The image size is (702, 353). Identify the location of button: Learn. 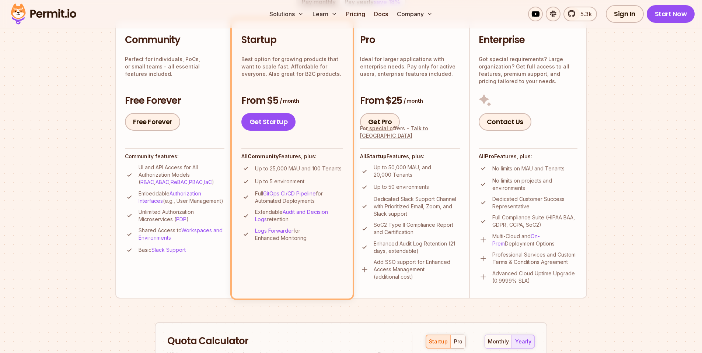
(325, 14).